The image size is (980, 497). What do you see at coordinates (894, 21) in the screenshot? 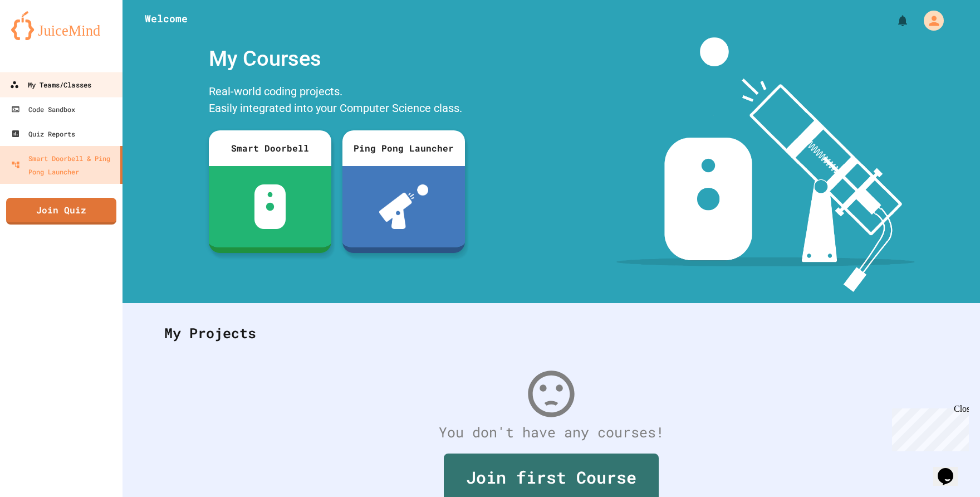
I see `div: My Notifications` at bounding box center [894, 21].